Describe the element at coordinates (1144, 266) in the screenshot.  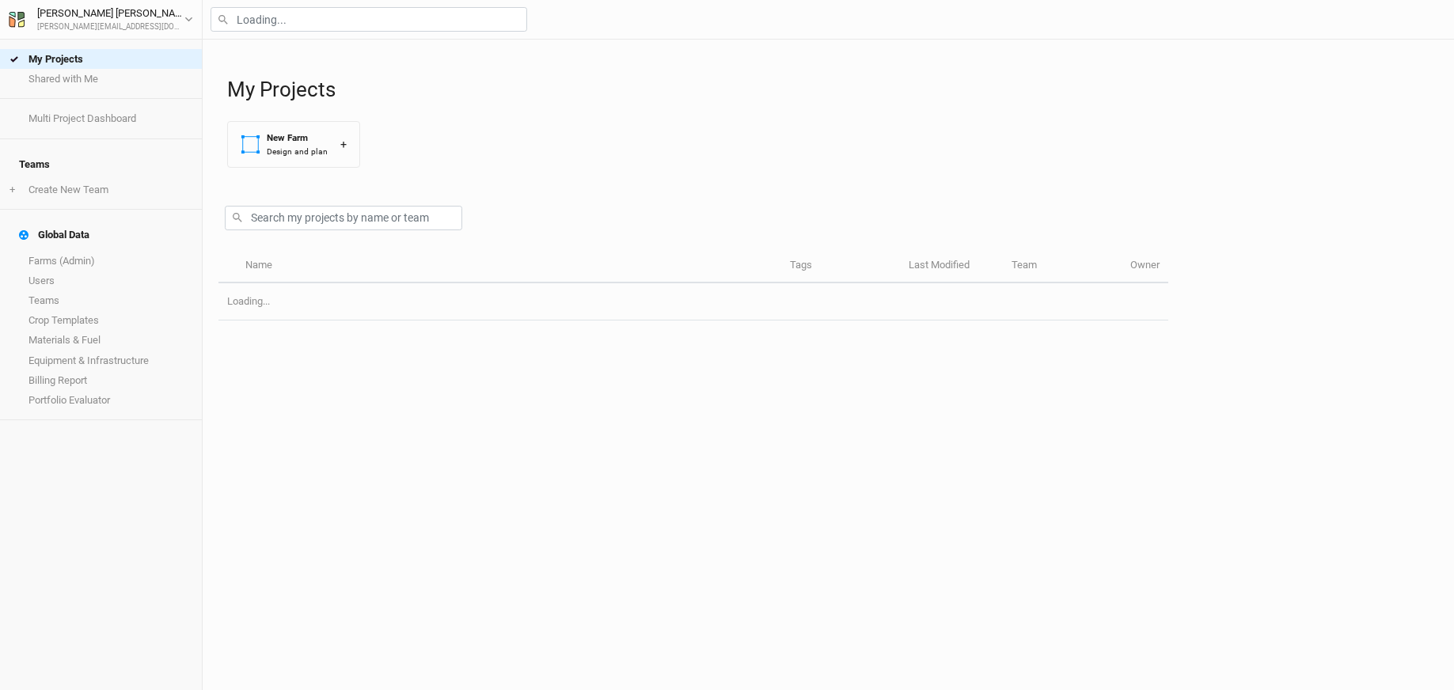
I see `th: Owner` at that location.